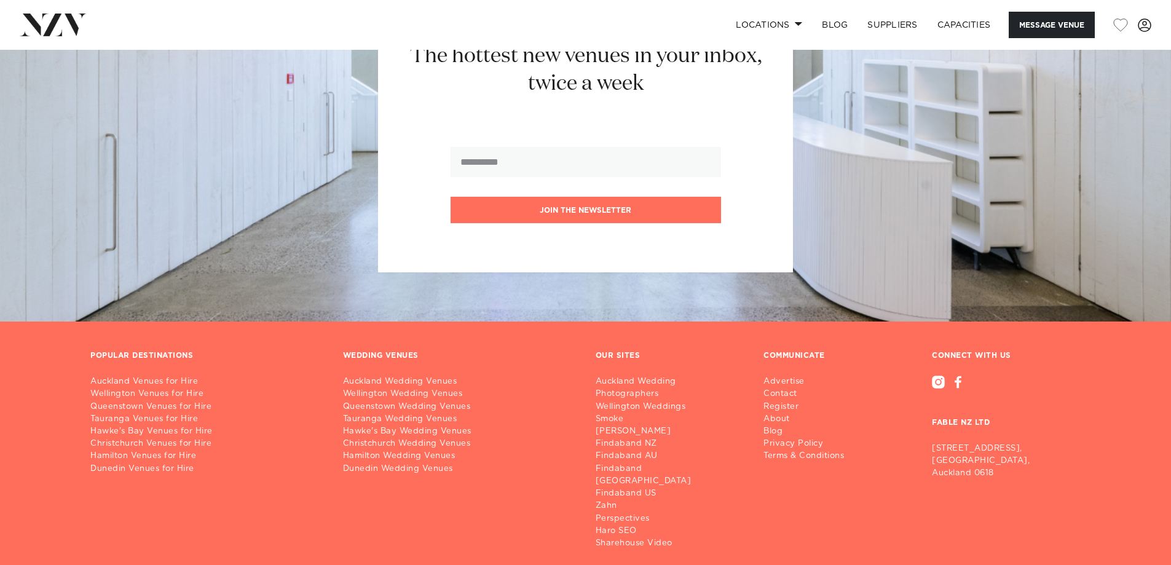 The height and width of the screenshot is (565, 1171). What do you see at coordinates (835, 25) in the screenshot?
I see `a: BLOG` at bounding box center [835, 25].